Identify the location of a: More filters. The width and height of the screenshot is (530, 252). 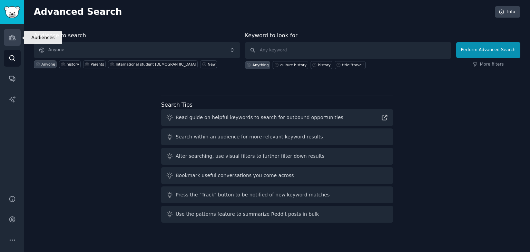
(488, 65).